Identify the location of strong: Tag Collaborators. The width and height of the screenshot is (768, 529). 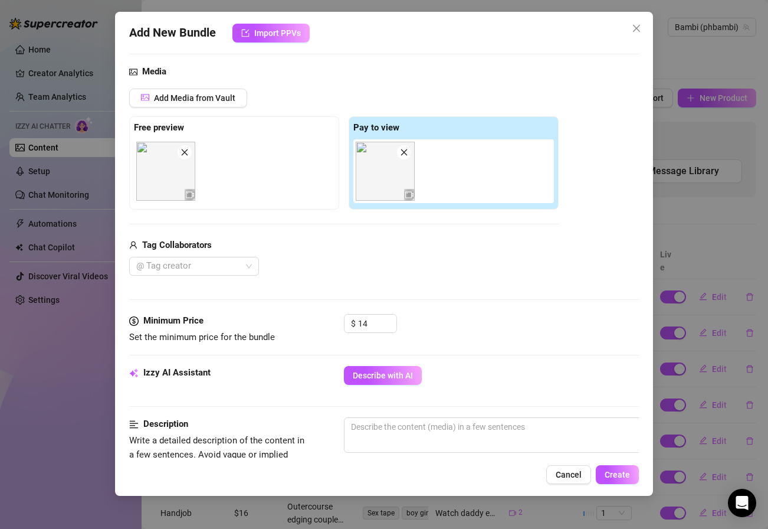
(177, 245).